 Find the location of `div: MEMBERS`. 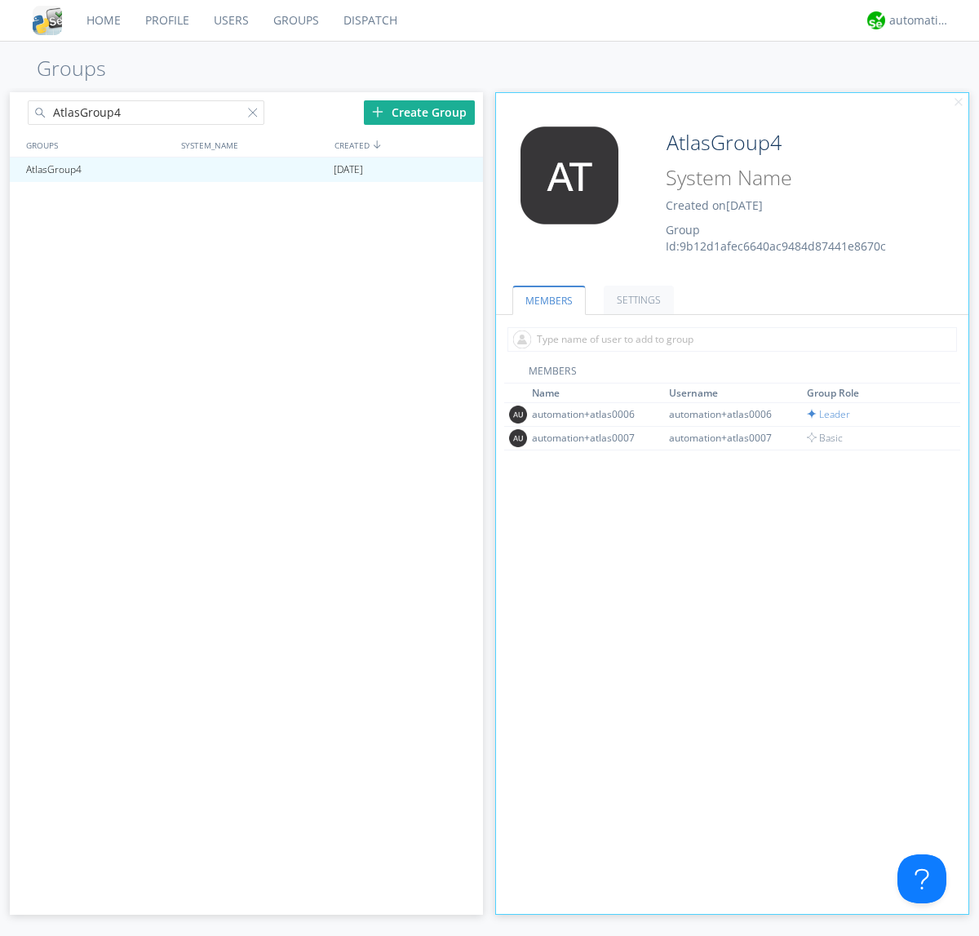

div: MEMBERS is located at coordinates (733, 374).